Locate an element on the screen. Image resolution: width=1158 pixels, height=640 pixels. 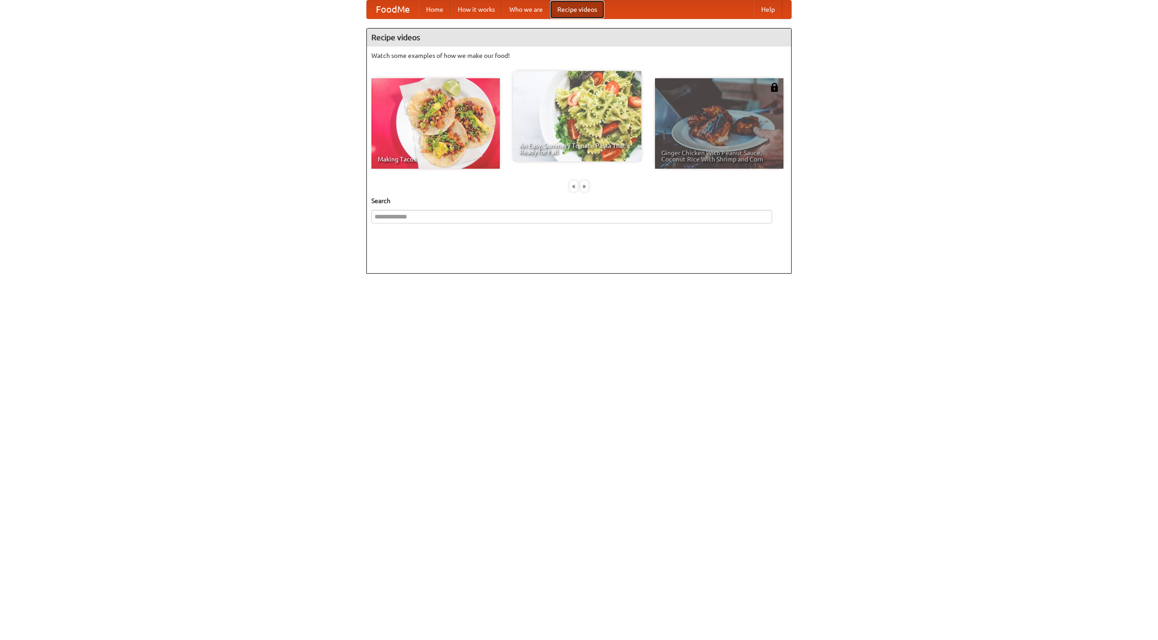
a: Recipe videos is located at coordinates (577, 9).